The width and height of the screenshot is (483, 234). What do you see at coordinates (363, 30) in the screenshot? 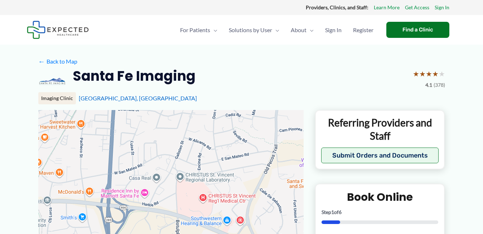
I see `span: Register` at bounding box center [363, 30].